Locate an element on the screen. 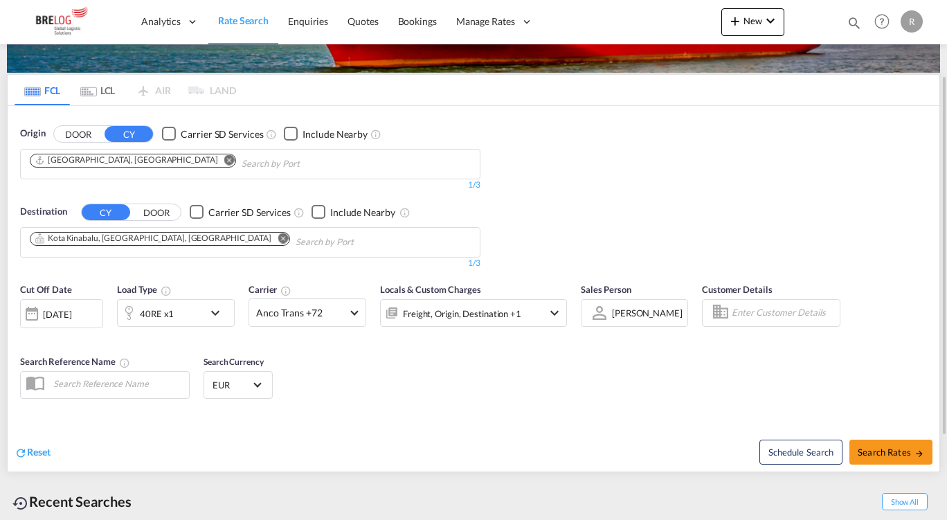  div: Kota Kinabalu, Sabah, MYBKI is located at coordinates (153, 238).